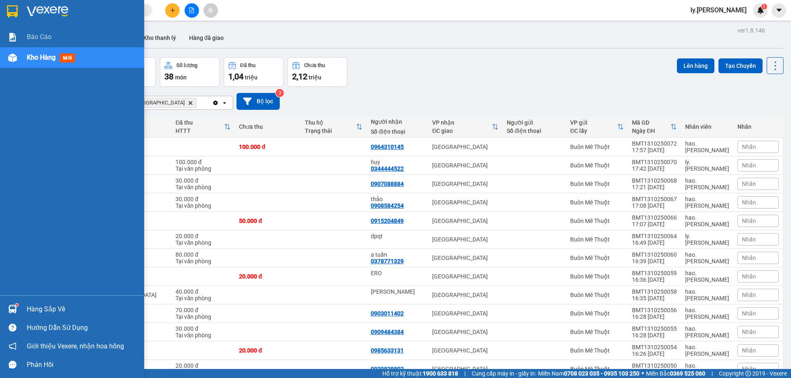  I want to click on span: question-circle, so click(12, 328).